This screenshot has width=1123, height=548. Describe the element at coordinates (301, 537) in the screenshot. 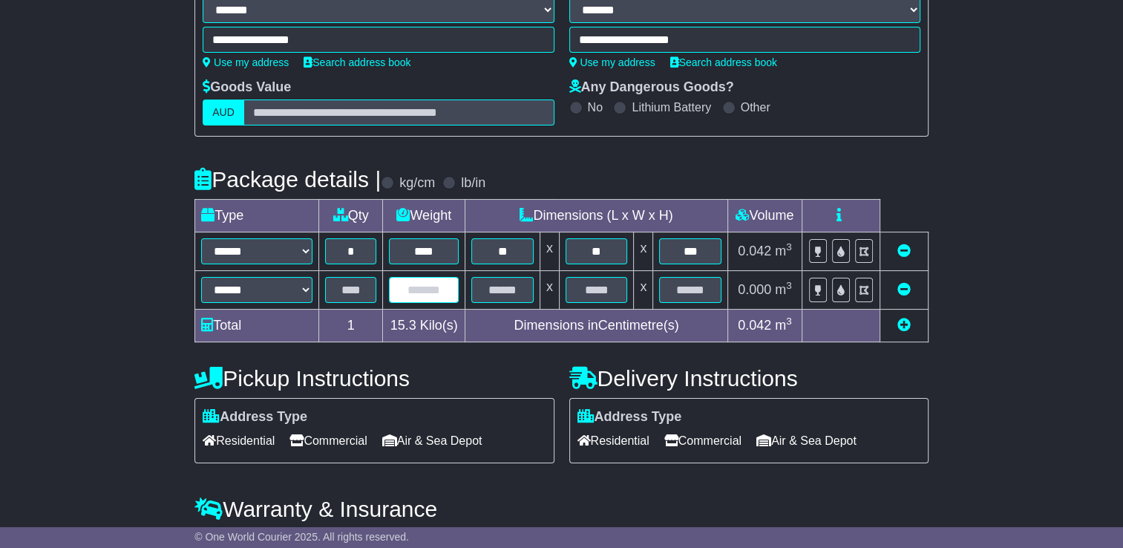

I see `span: © One World Courier 2025. All rights reserved.` at that location.